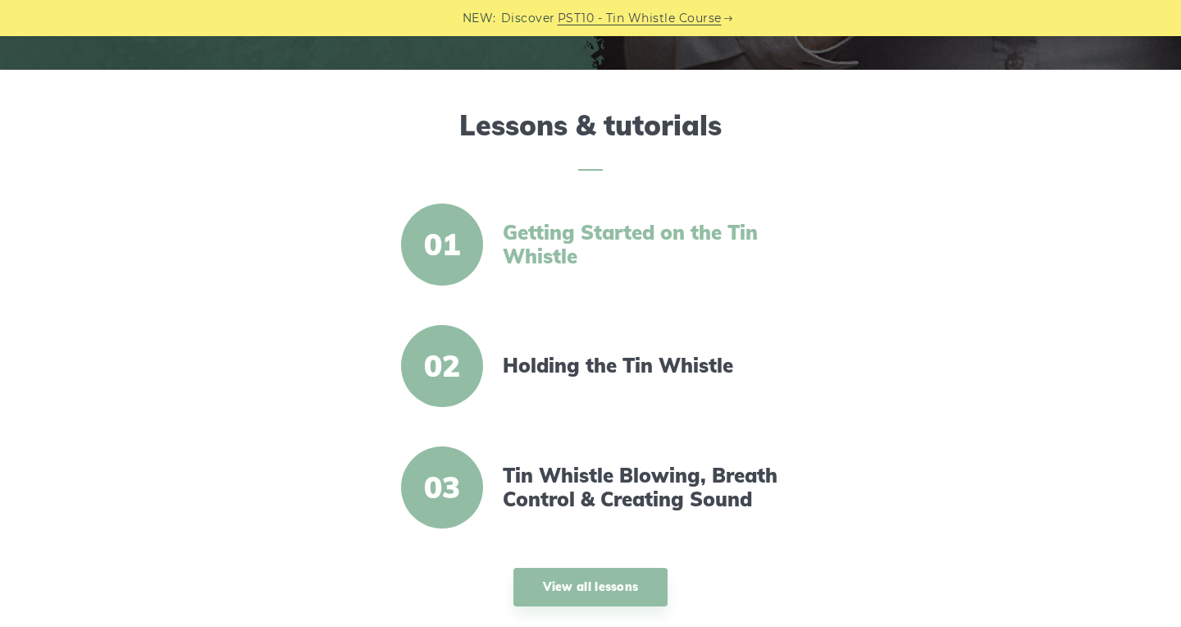 The image size is (1181, 627). Describe the element at coordinates (644, 487) in the screenshot. I see `a: Tin Whistle Blowing, Breath Control & Creating Sound` at that location.